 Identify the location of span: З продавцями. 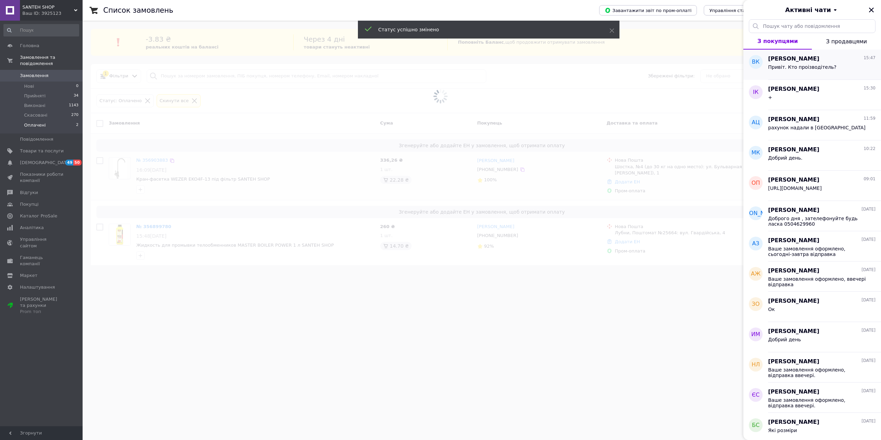
(846, 41).